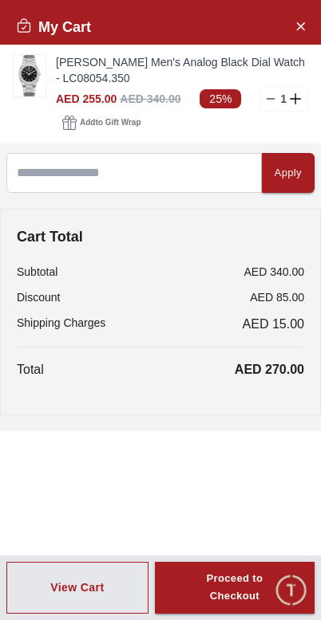 The width and height of the screenshot is (321, 620). Describe the element at coordinates (110, 123) in the screenshot. I see `span: Add to Gift Wrap` at that location.